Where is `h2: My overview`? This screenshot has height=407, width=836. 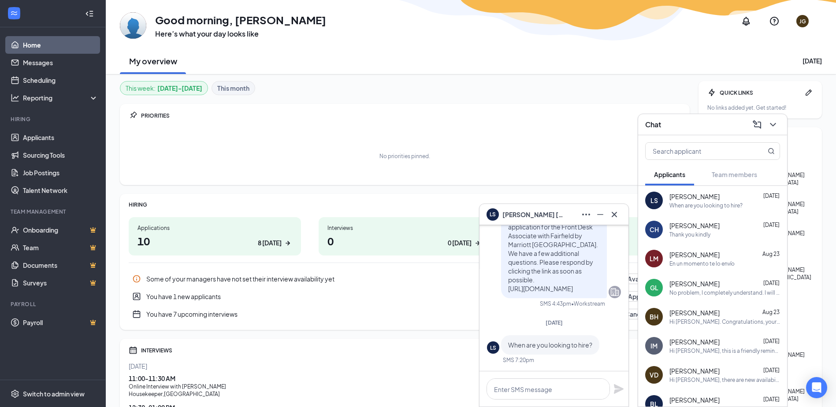
h2: My overview is located at coordinates (153, 61).